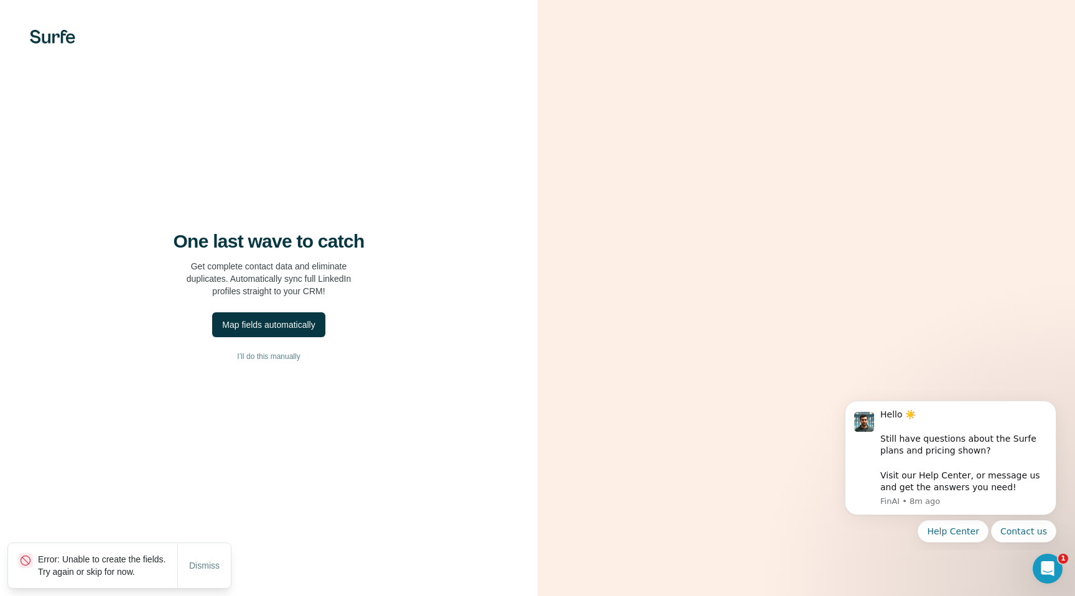 The height and width of the screenshot is (596, 1075). I want to click on div: Map fields automatically, so click(268, 325).